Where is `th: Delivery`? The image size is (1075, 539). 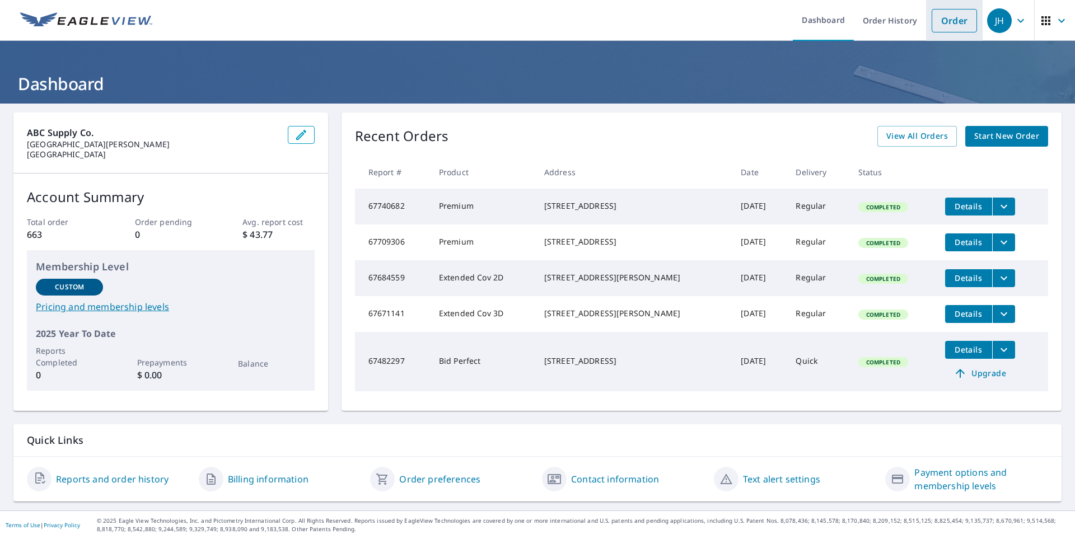
th: Delivery is located at coordinates (818, 172).